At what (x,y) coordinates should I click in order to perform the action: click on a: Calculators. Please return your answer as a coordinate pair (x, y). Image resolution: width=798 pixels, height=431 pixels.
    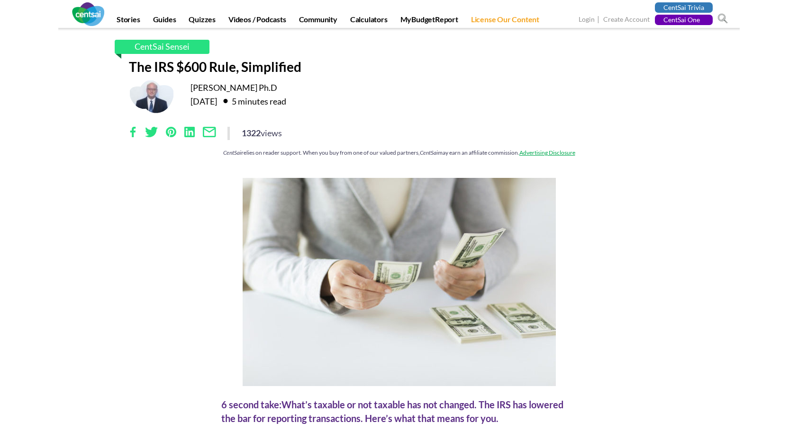
    Looking at the image, I should click on (368, 21).